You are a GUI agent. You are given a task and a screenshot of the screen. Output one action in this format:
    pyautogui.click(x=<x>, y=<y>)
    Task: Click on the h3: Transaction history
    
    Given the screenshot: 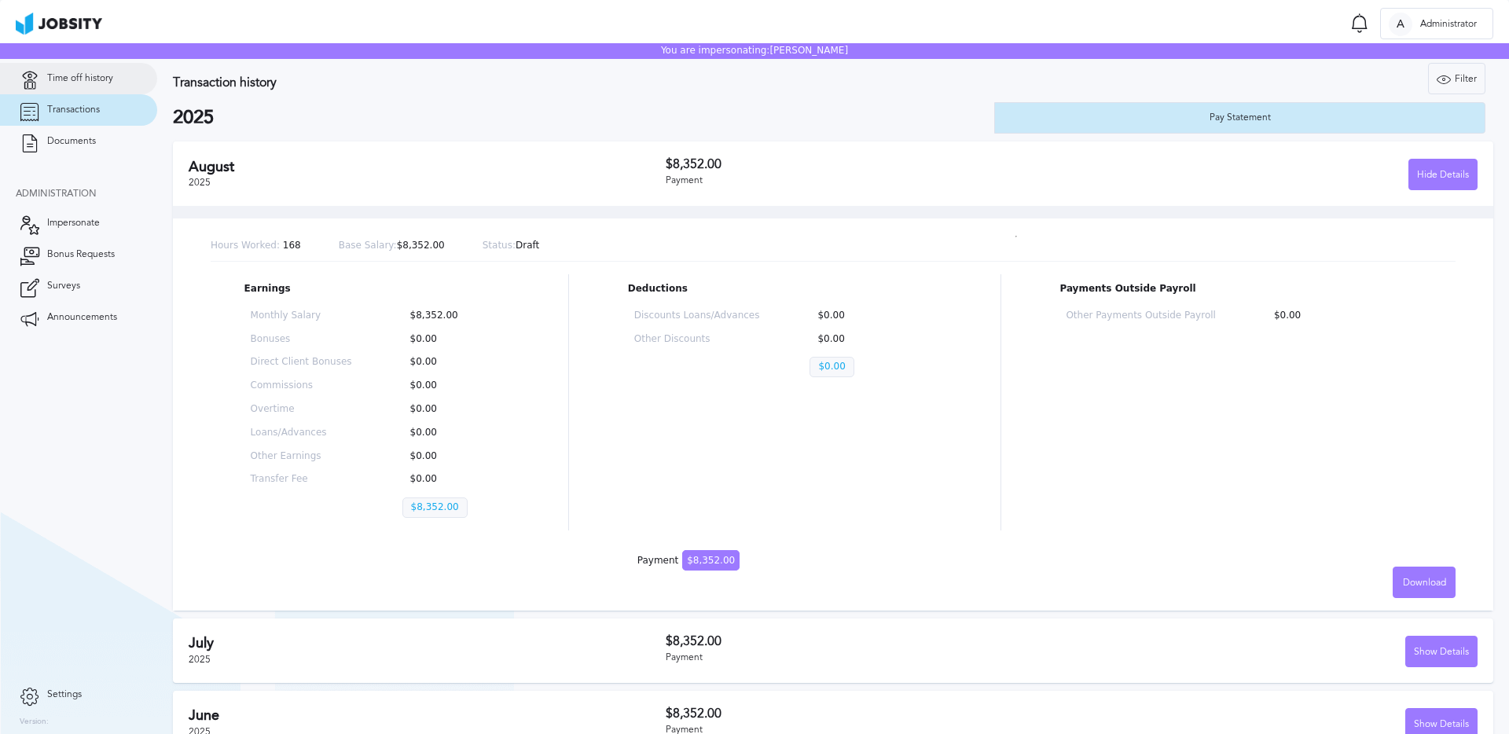 What is the action you would take?
    pyautogui.click(x=532, y=83)
    